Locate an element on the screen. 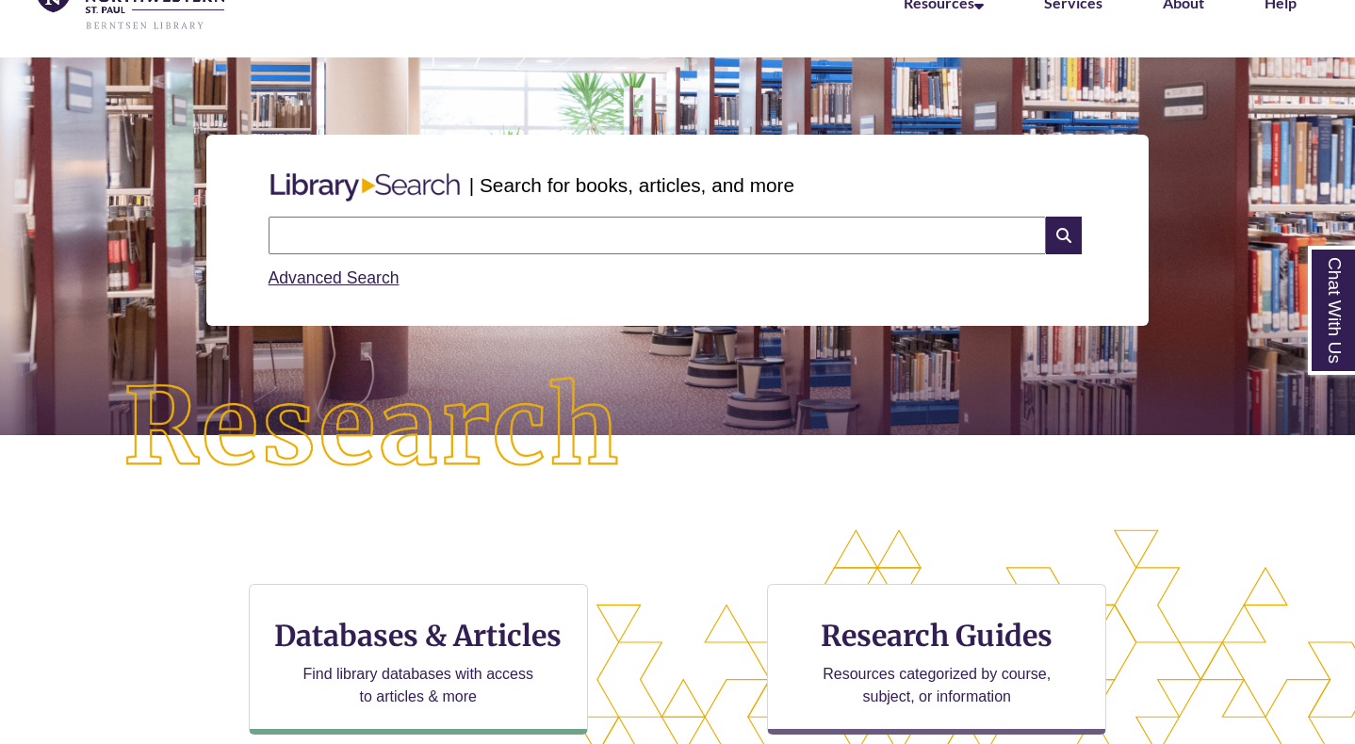 This screenshot has height=744, width=1355. p: | Search for books, articles, and more is located at coordinates (631, 185).